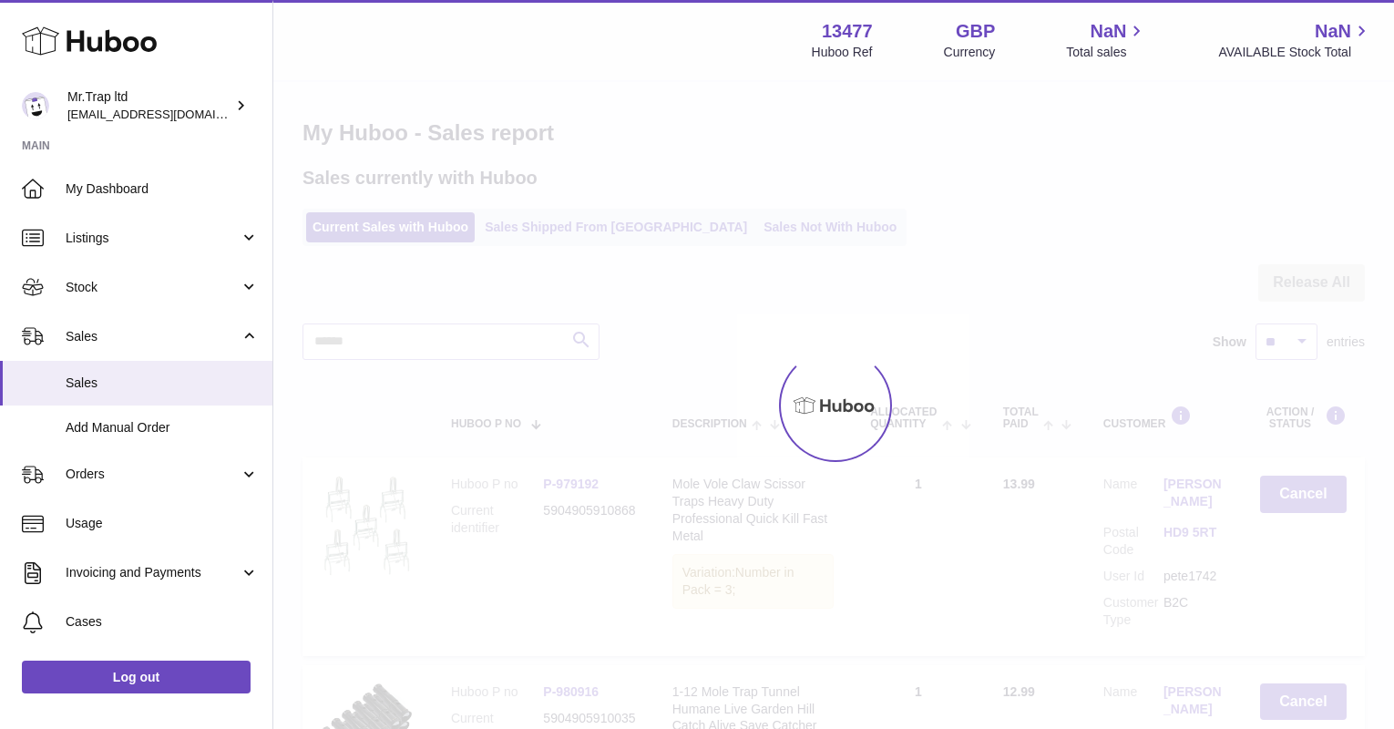  What do you see at coordinates (969, 52) in the screenshot?
I see `div: Currency` at bounding box center [969, 52].